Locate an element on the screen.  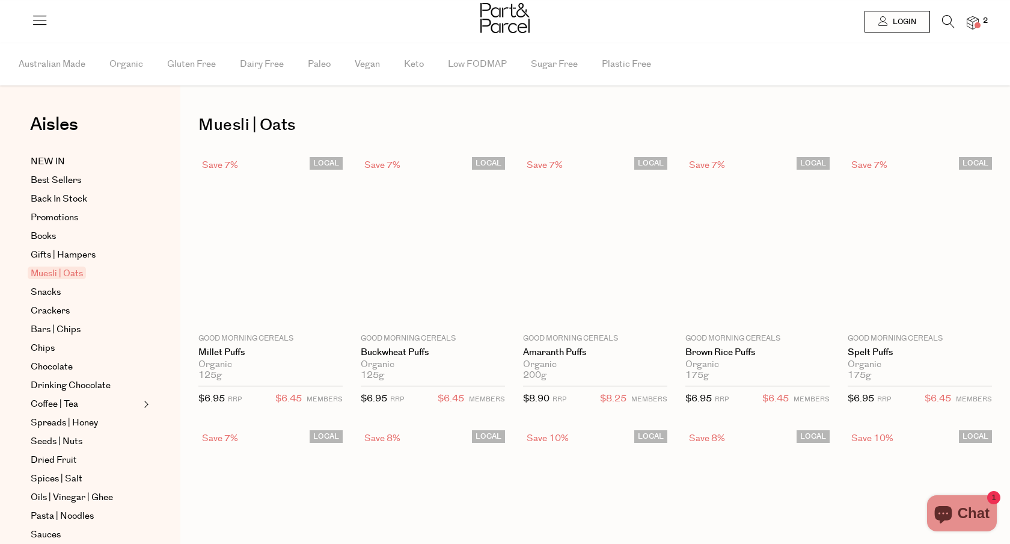
span: Organic is located at coordinates (126, 64).